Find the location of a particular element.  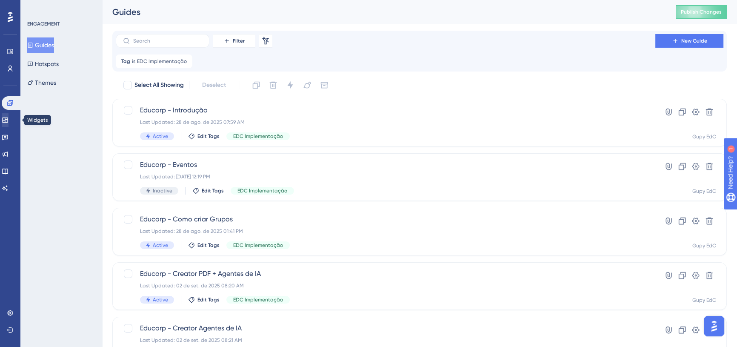

span: Educorp - Como criar Grupos is located at coordinates (386, 219).